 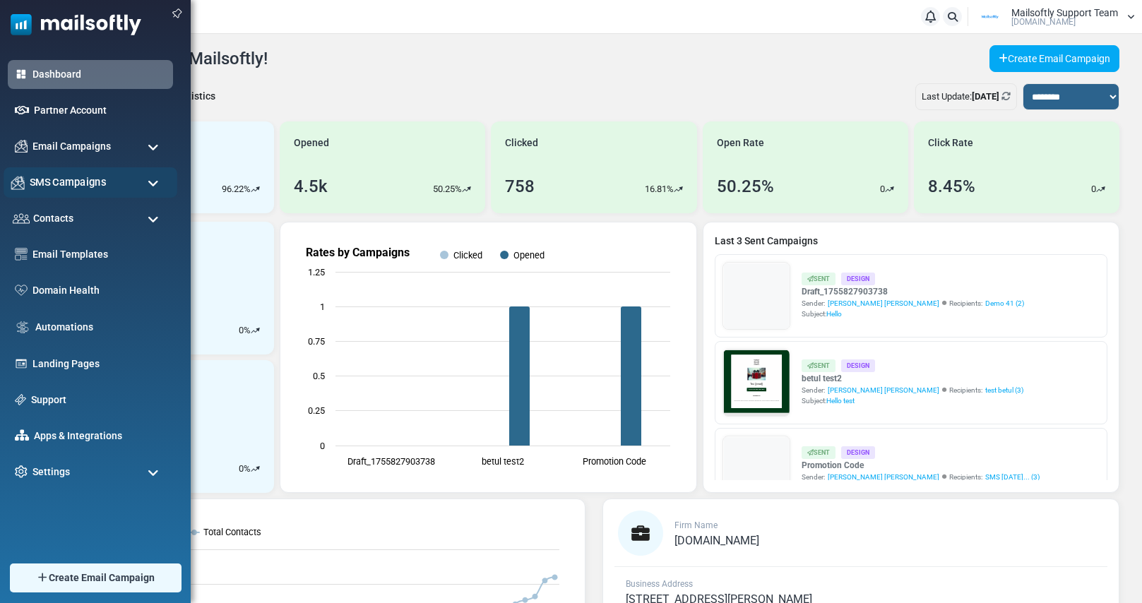 What do you see at coordinates (740, 143) in the screenshot?
I see `span: Open Rate` at bounding box center [740, 143].